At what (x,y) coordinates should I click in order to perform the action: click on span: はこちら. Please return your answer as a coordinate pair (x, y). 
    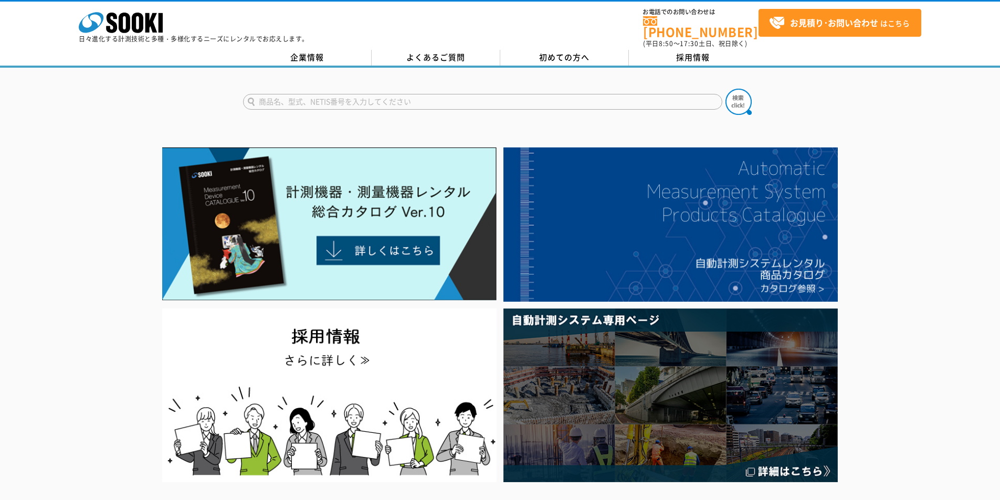
    Looking at the image, I should click on (839, 23).